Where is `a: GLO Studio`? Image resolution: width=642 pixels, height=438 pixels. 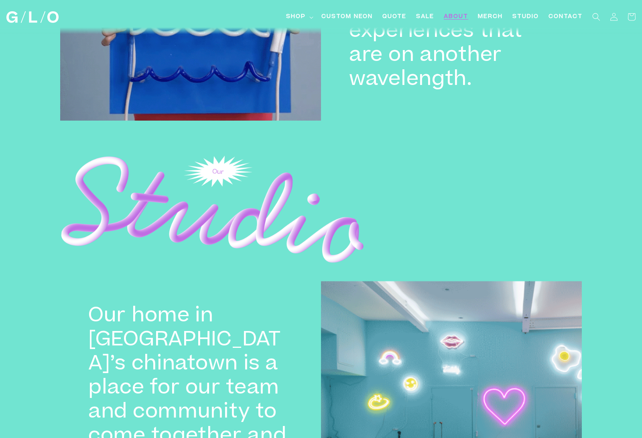
a: GLO Studio is located at coordinates (32, 17).